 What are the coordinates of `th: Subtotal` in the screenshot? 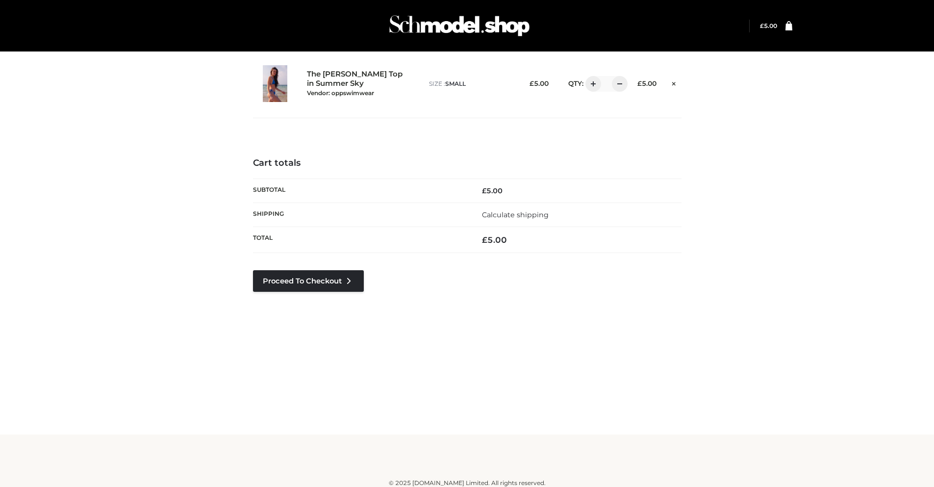 It's located at (360, 190).